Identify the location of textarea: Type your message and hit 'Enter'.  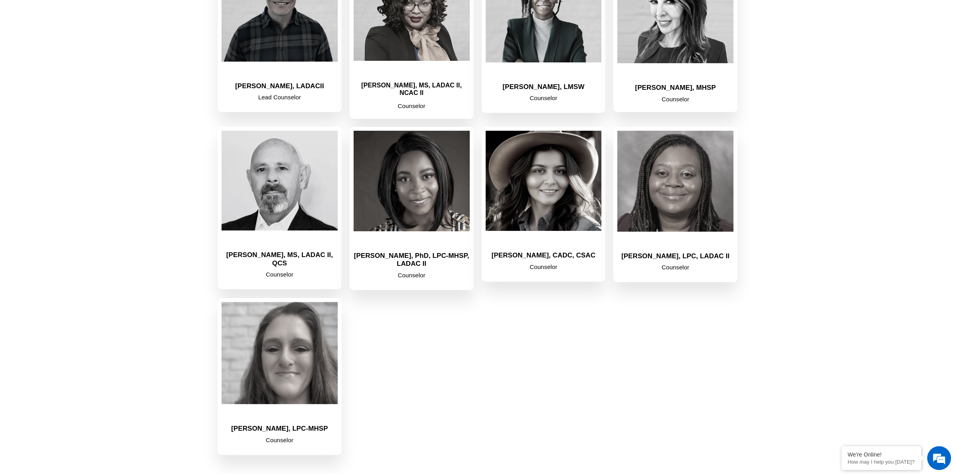
(78, 231).